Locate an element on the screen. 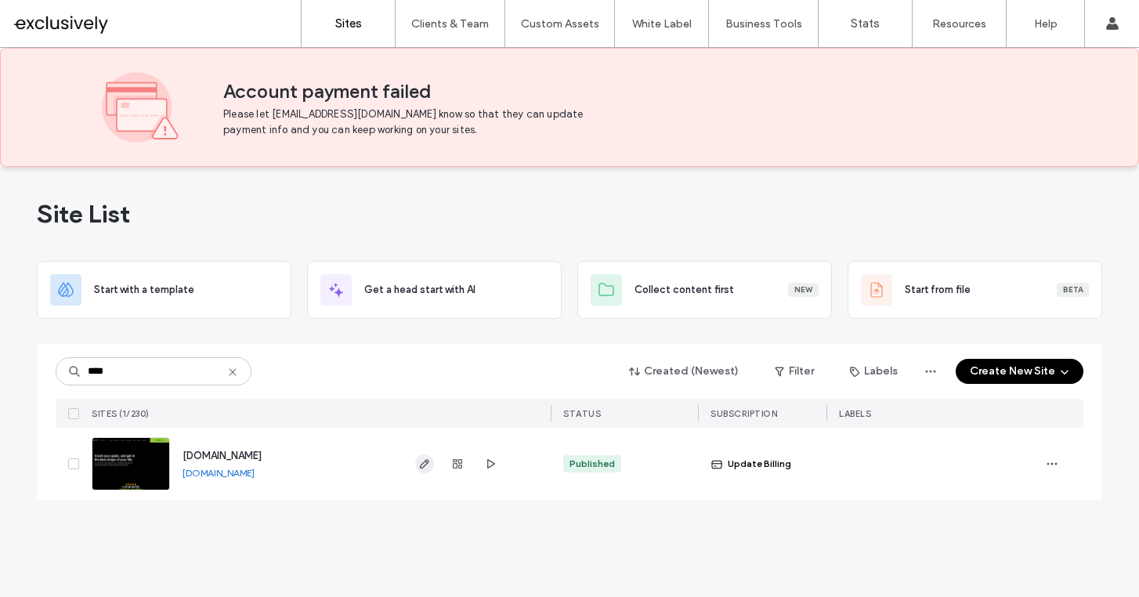 The height and width of the screenshot is (597, 1139). button: Filter is located at coordinates (794, 371).